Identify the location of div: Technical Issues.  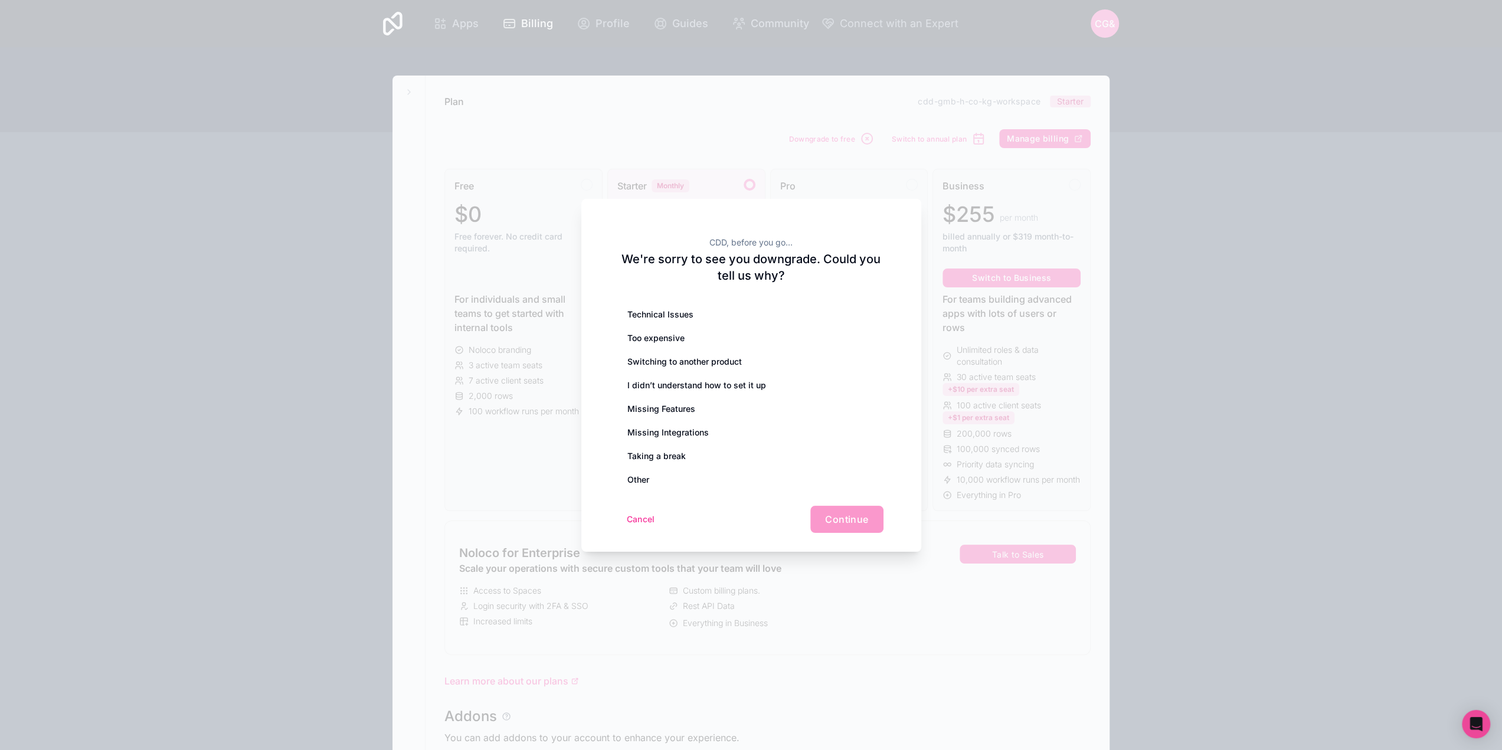
(751, 315).